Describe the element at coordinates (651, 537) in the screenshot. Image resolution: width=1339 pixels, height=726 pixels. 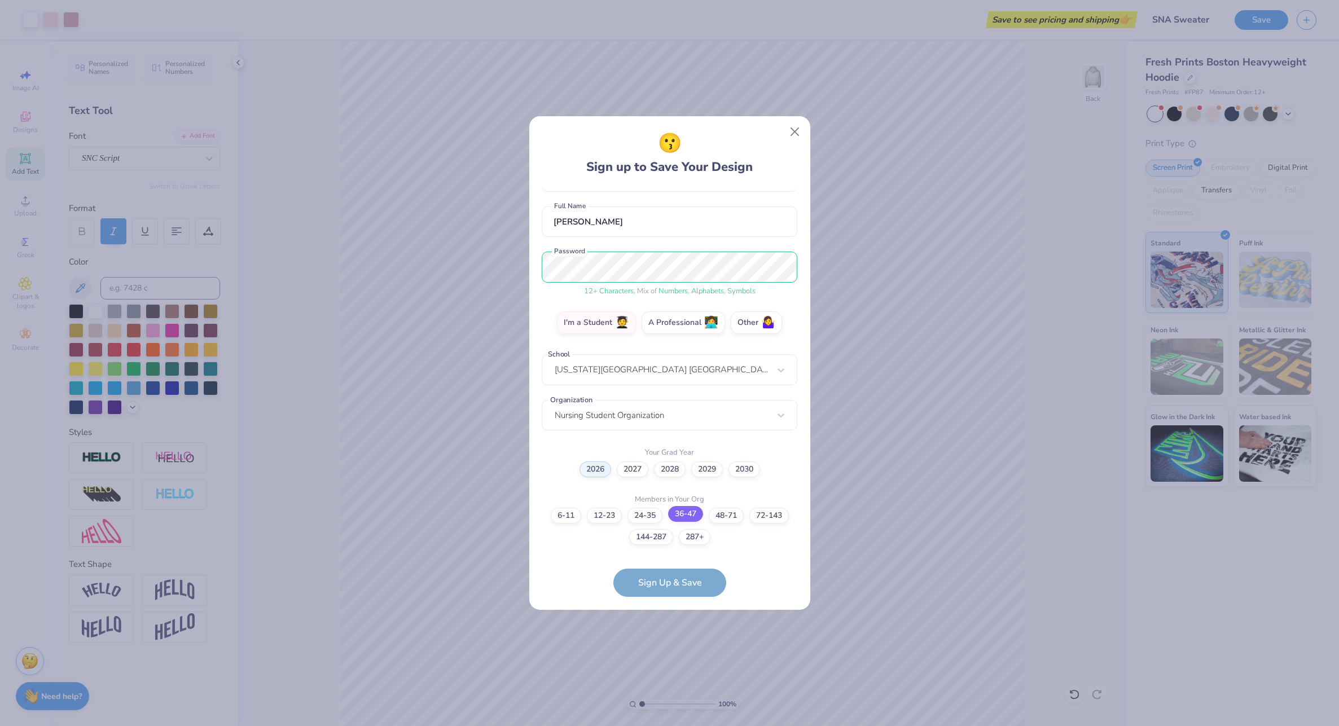
I see `label: 144-287` at that location.